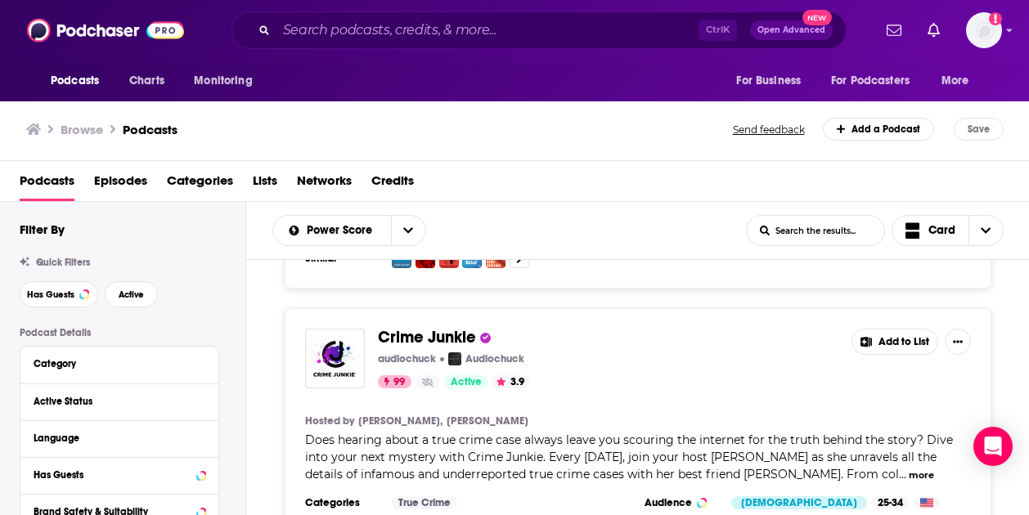 This screenshot has width=1029, height=515. Describe the element at coordinates (200, 184) in the screenshot. I see `span: Categories` at that location.